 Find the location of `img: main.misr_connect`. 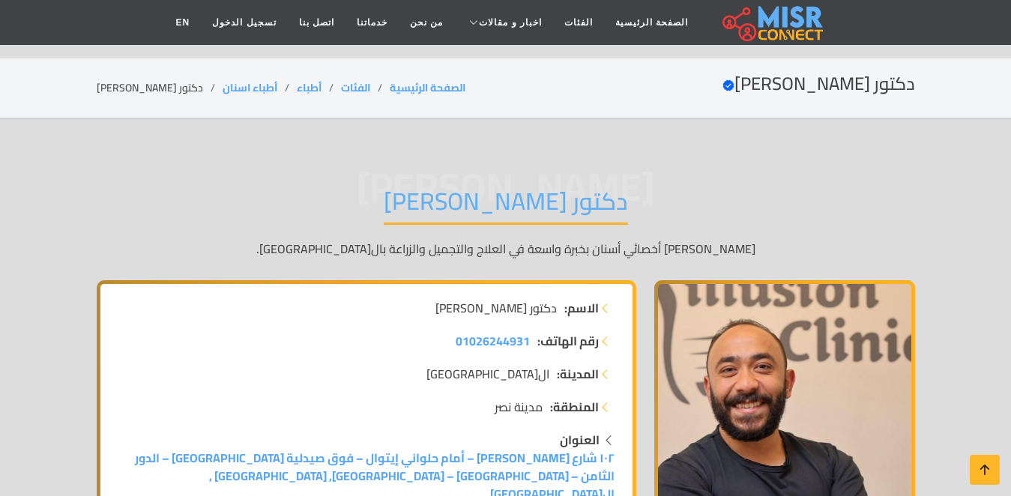

img: main.misr_connect is located at coordinates (773, 22).